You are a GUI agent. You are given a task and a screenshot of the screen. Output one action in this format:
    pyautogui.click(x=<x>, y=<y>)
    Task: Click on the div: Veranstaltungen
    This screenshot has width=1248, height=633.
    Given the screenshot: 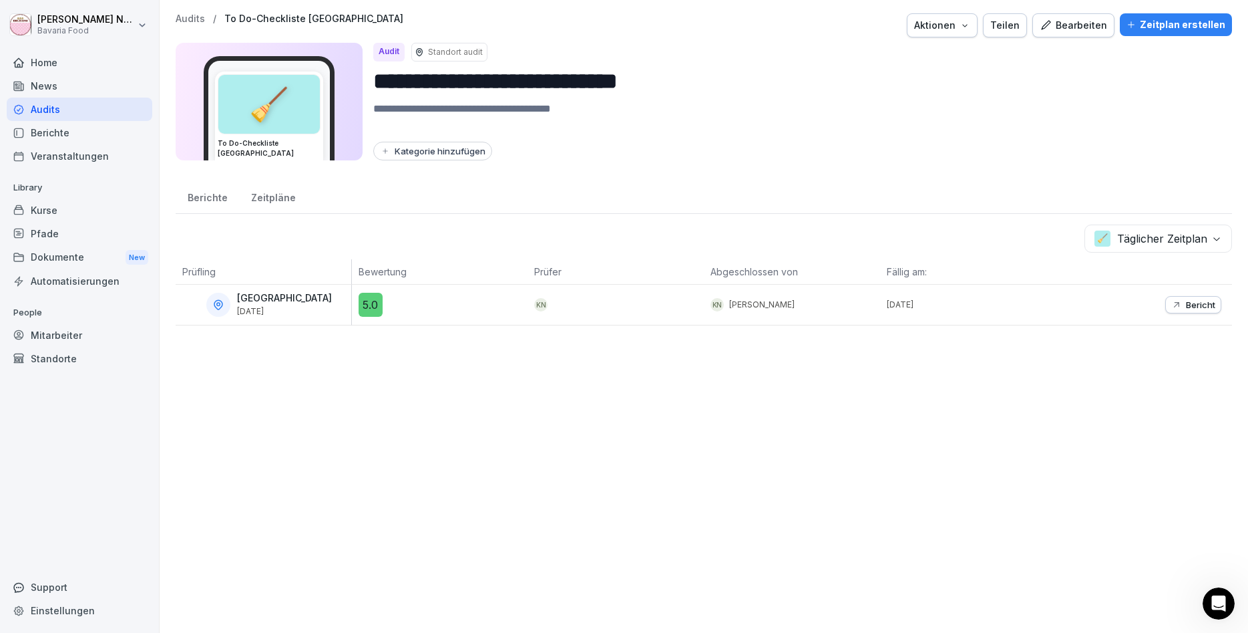 What is the action you would take?
    pyautogui.click(x=79, y=156)
    